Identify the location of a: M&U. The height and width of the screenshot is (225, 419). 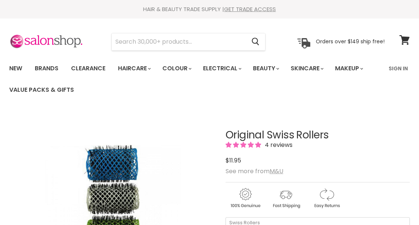
(276, 171).